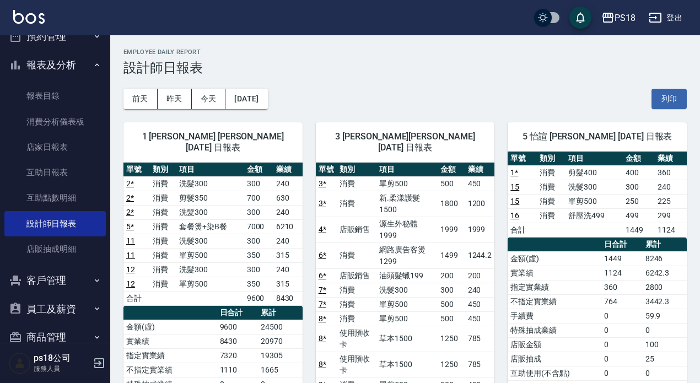  What do you see at coordinates (451, 229) in the screenshot?
I see `td: 1999` at bounding box center [451, 229].